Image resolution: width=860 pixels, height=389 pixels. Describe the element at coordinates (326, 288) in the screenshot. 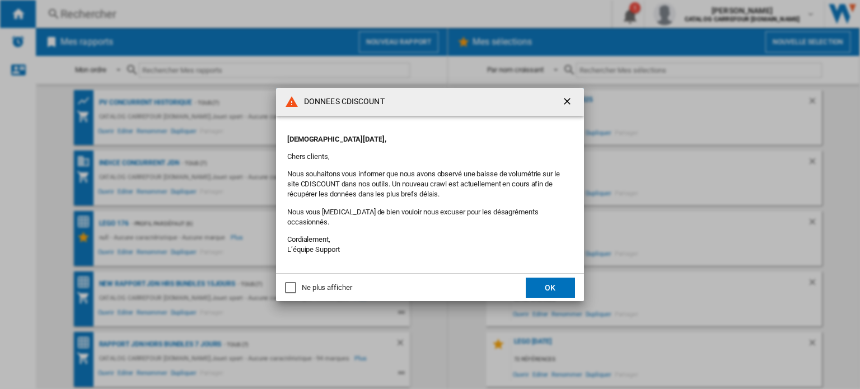

I see `div: Ne plus afficher` at that location.